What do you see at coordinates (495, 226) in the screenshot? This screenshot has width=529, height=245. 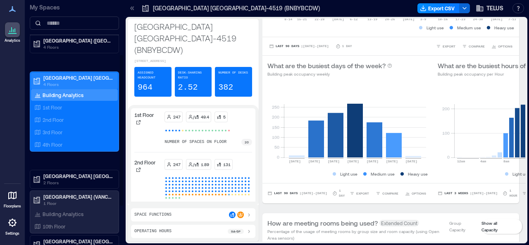 I see `p: Show all Capacity` at bounding box center [495, 226].